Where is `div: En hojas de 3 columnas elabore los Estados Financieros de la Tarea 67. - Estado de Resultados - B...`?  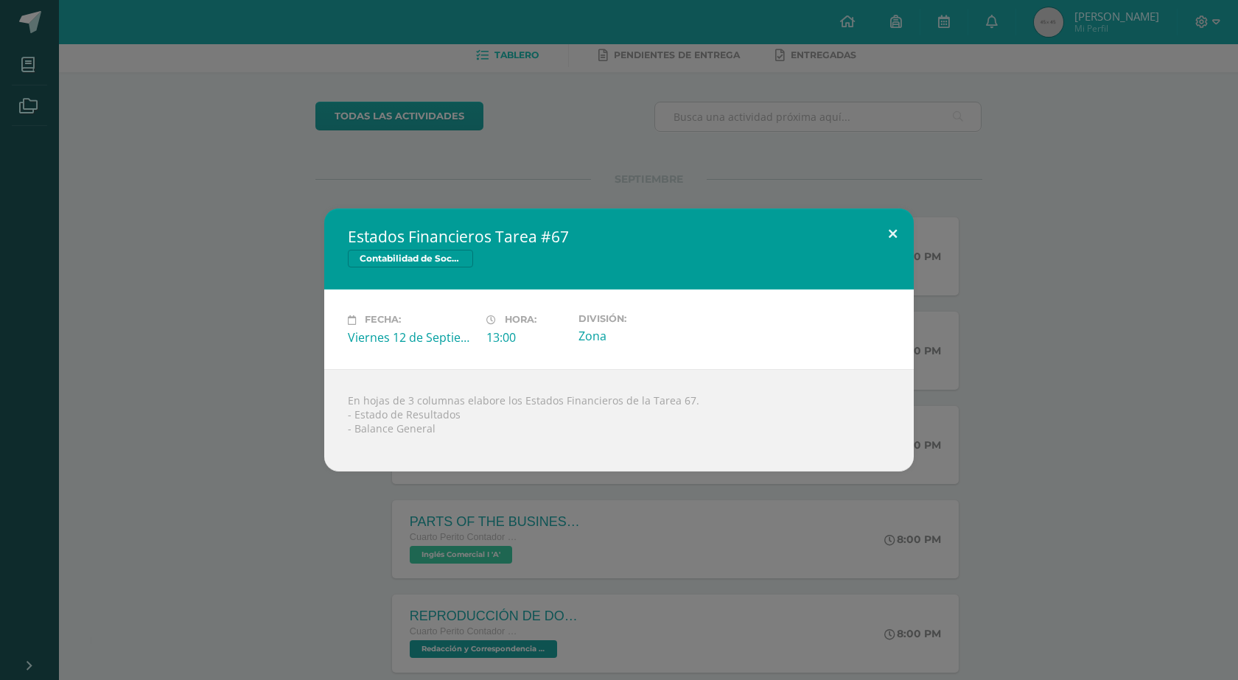 div: En hojas de 3 columnas elabore los Estados Financieros de la Tarea 67. - Estado de Resultados - B... is located at coordinates (619, 420).